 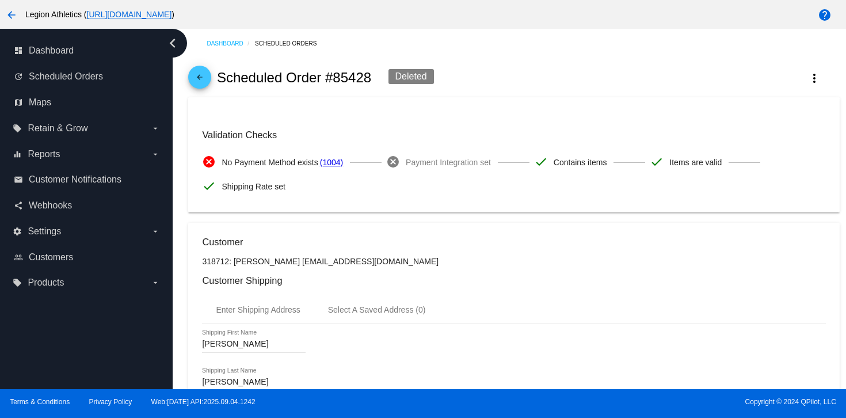 What do you see at coordinates (51, 257) in the screenshot?
I see `span: Customers` at bounding box center [51, 257].